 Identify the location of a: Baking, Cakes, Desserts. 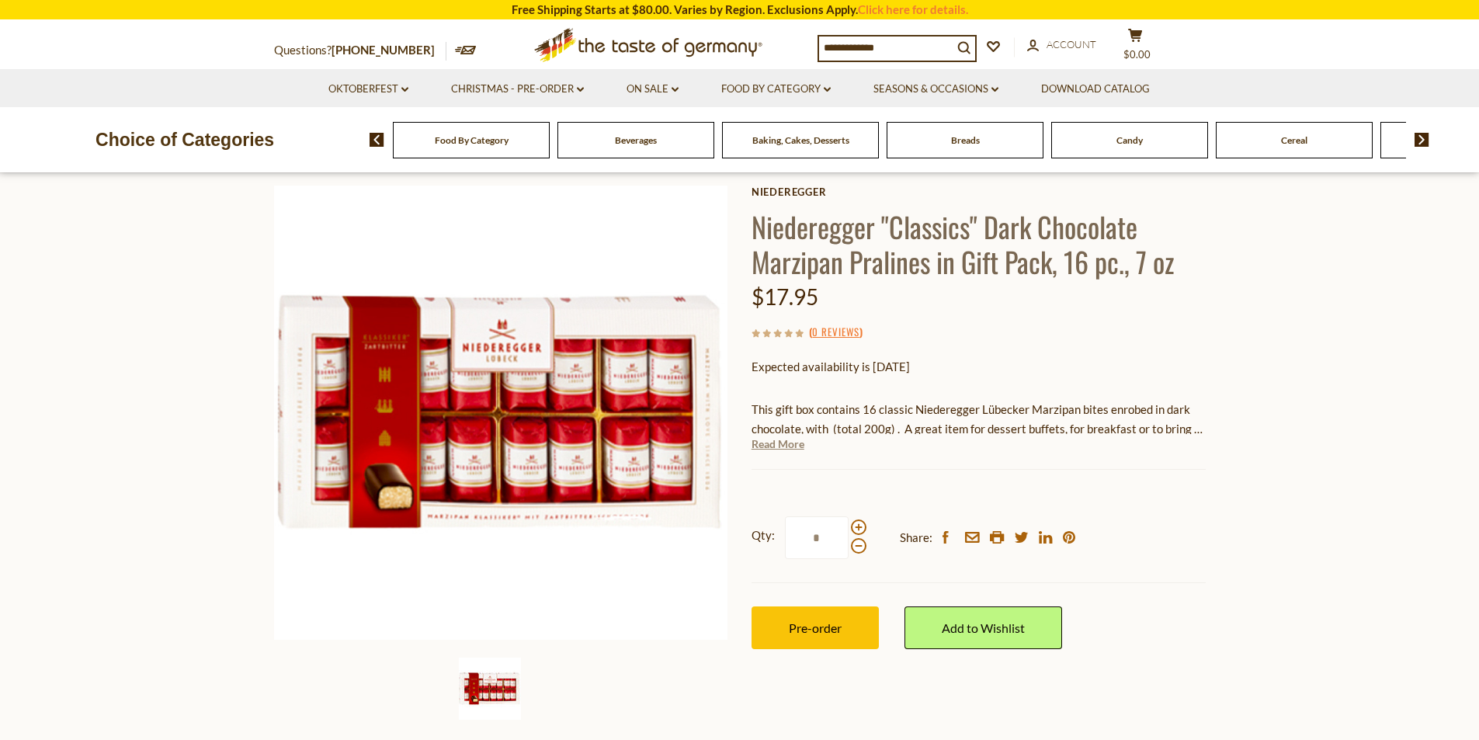
(800, 140).